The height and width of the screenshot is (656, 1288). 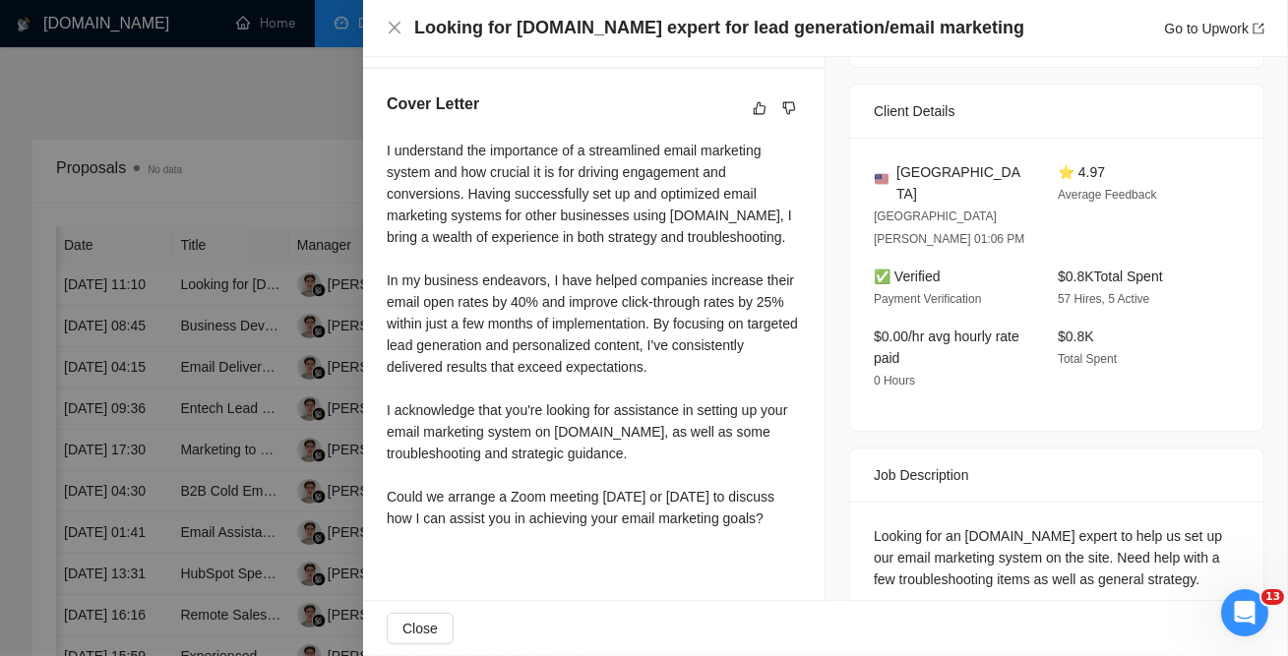 What do you see at coordinates (894, 381) in the screenshot?
I see `span: 0 Hours` at bounding box center [894, 381].